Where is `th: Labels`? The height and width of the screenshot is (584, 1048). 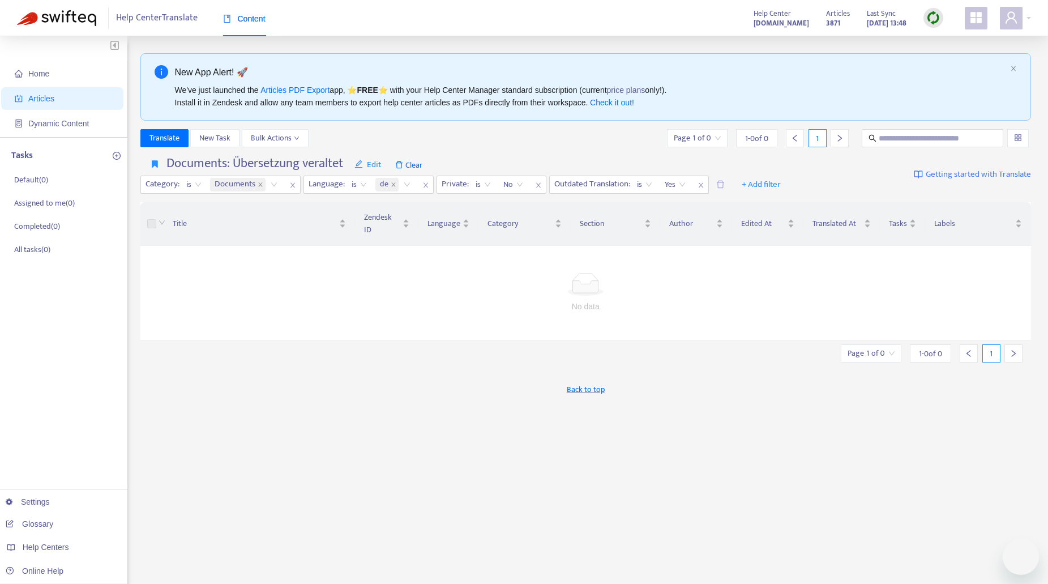 th: Labels is located at coordinates (977, 224).